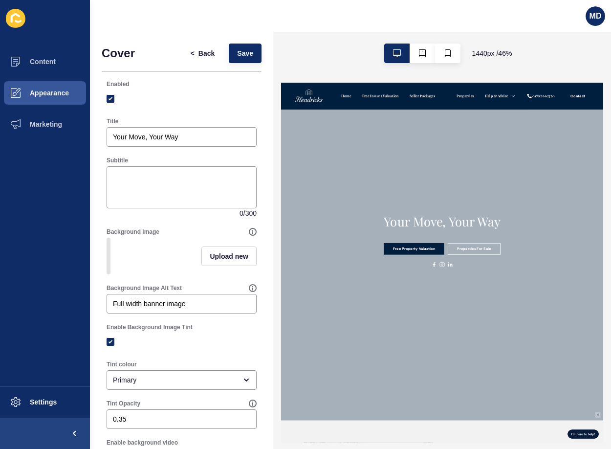 The height and width of the screenshot is (449, 611). I want to click on label: Tint Opacity, so click(123, 403).